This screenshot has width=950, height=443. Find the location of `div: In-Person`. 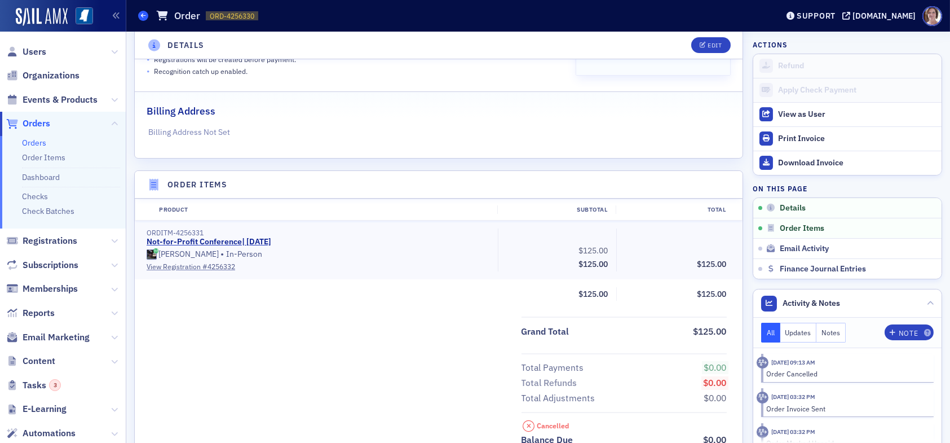

div: In-Person is located at coordinates (318, 254).